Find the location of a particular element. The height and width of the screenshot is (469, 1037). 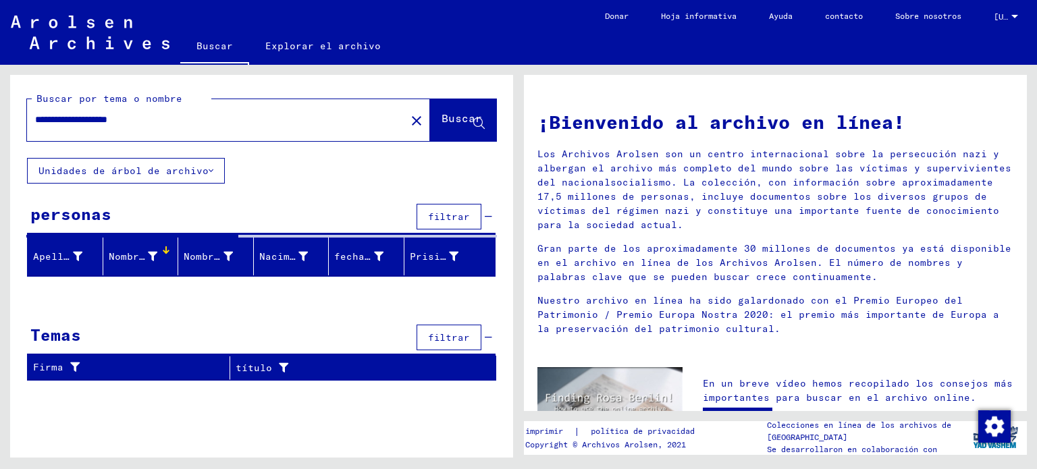

button: Buscar is located at coordinates (463, 120).